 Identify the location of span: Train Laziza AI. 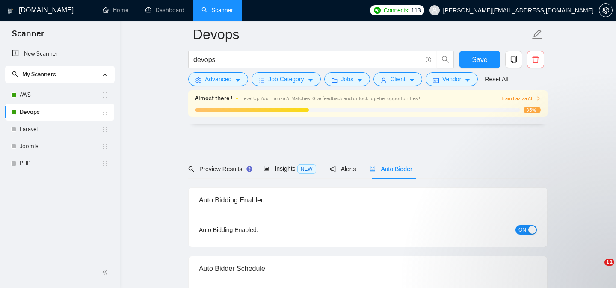
(521, 98).